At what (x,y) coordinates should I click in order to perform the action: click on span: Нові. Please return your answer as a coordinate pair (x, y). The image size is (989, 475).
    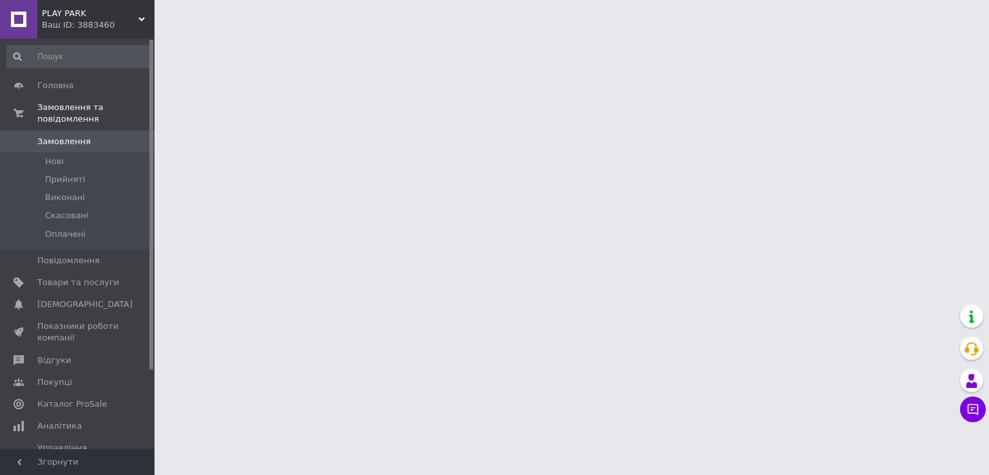
    Looking at the image, I should click on (54, 162).